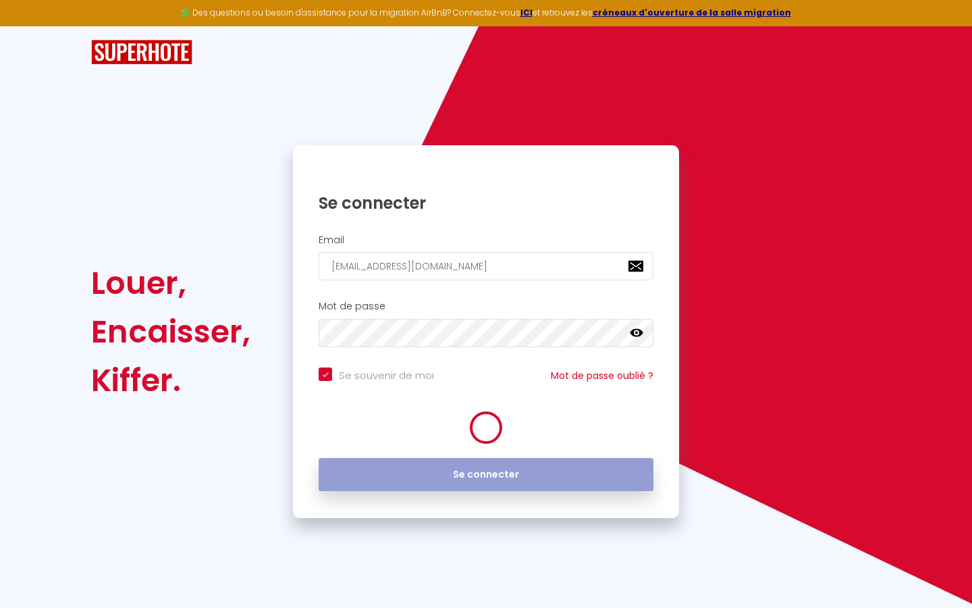  What do you see at coordinates (486, 475) in the screenshot?
I see `button: Se connecter` at bounding box center [486, 475].